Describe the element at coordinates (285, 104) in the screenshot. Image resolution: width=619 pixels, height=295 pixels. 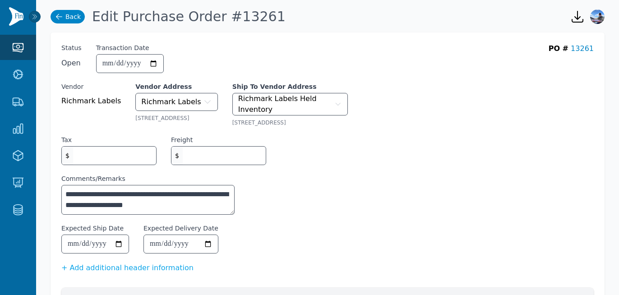
I see `span: Richmark Labels Held Inventory` at that location.